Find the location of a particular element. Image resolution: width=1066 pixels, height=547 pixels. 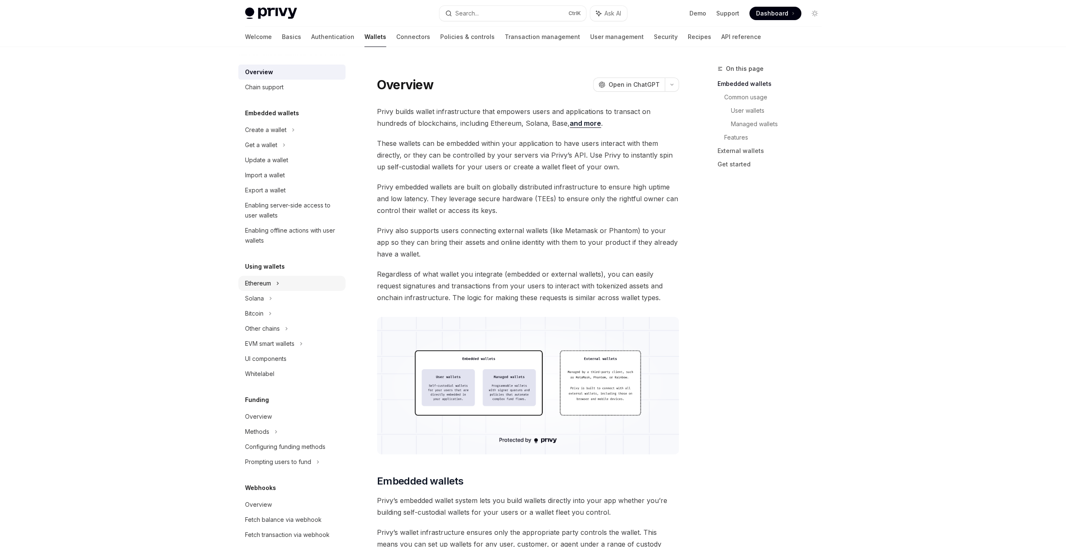

img: images/walletoverview.png is located at coordinates (528, 385).